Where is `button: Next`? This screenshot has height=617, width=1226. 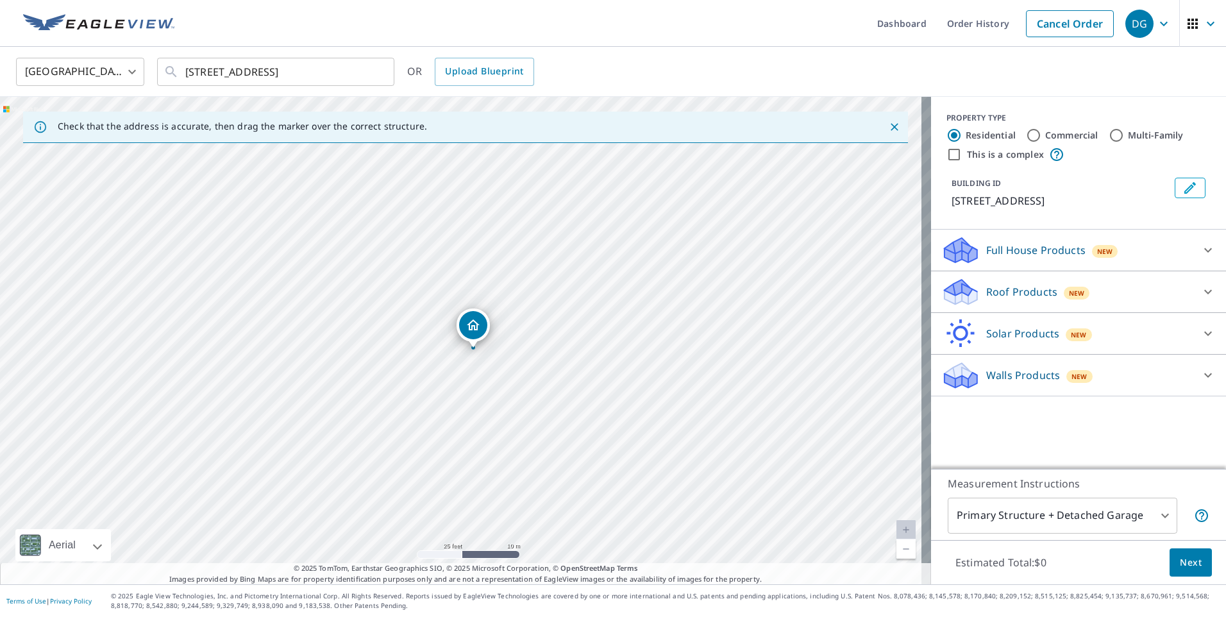
button: Next is located at coordinates (1191, 562).